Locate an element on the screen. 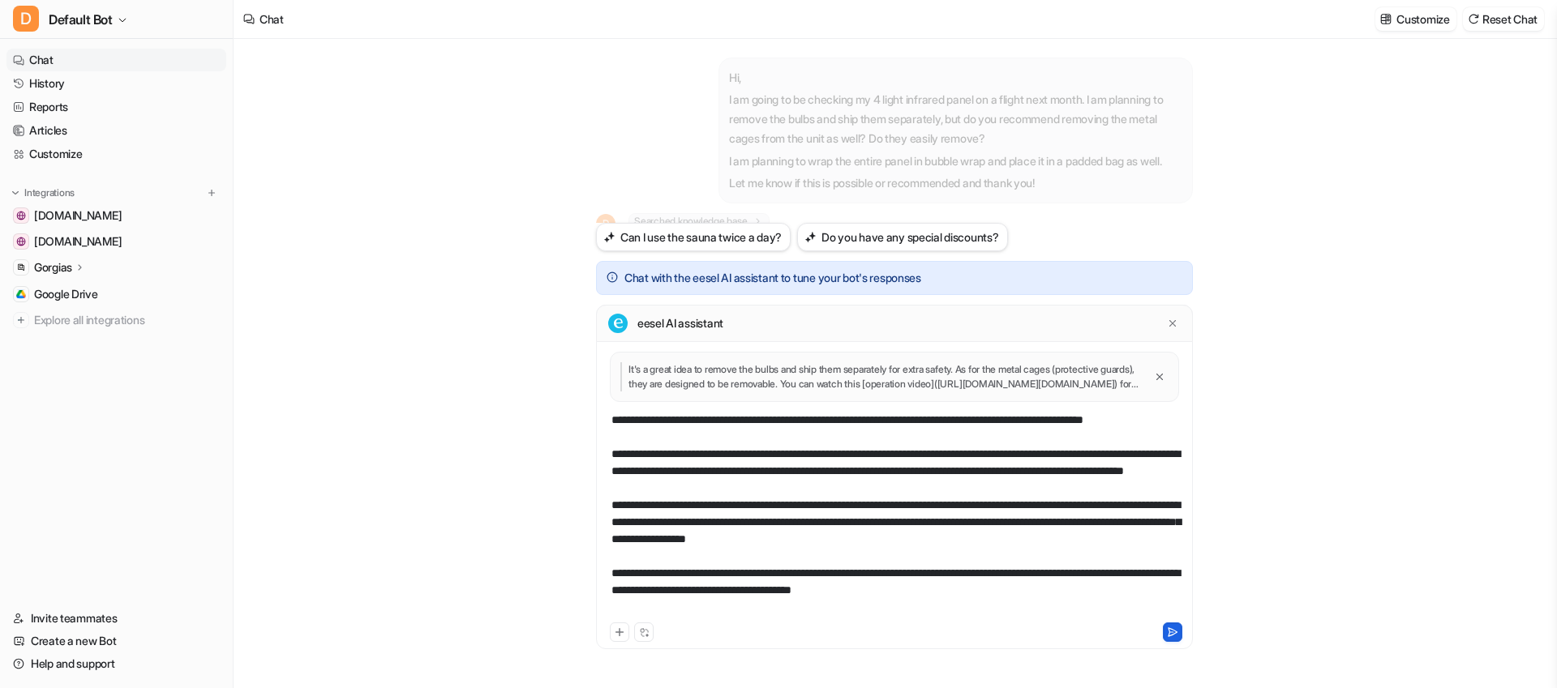 The image size is (1557, 688). p: It's a great idea to remove the bulbs and ship them separately for extra safety. As for the metal... is located at coordinates (882, 377).